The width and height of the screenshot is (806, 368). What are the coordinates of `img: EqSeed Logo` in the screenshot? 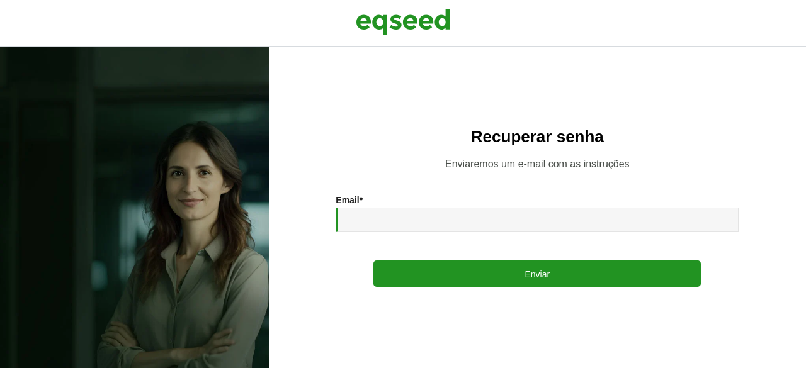 It's located at (403, 22).